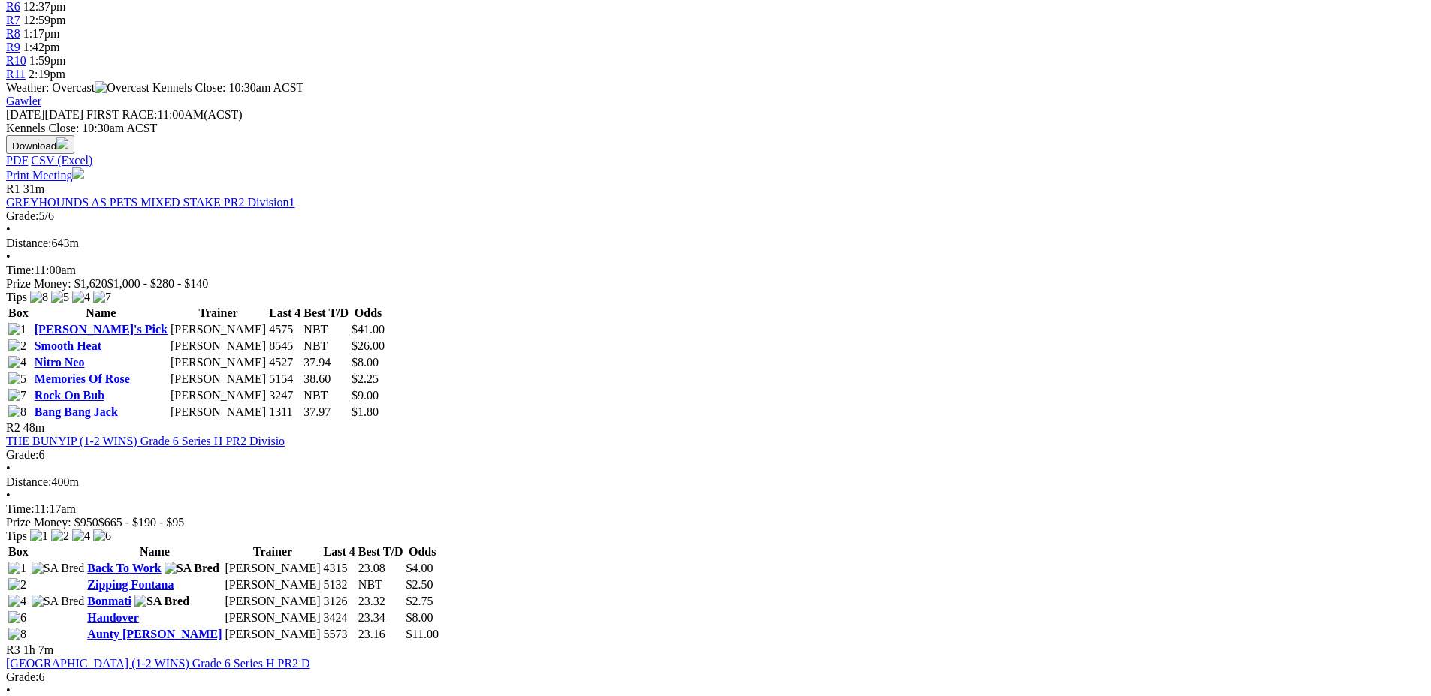 The width and height of the screenshot is (1431, 696). Describe the element at coordinates (17, 297) in the screenshot. I see `span: Tips` at that location.